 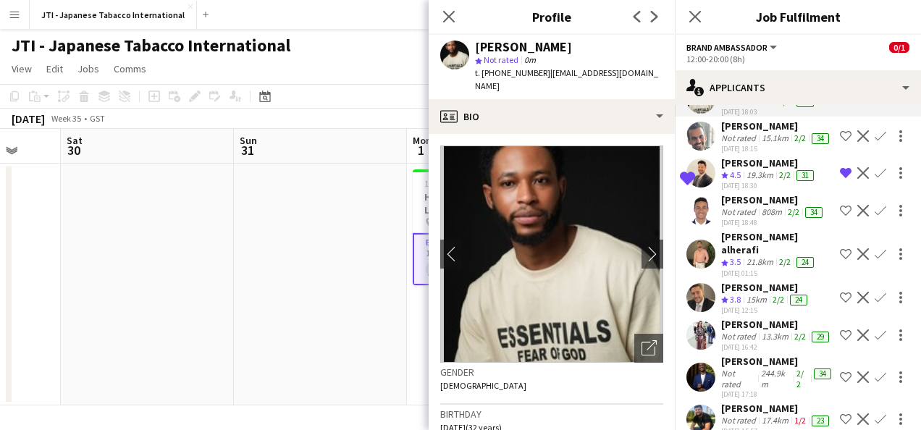 I want to click on a: Jobs, so click(x=88, y=69).